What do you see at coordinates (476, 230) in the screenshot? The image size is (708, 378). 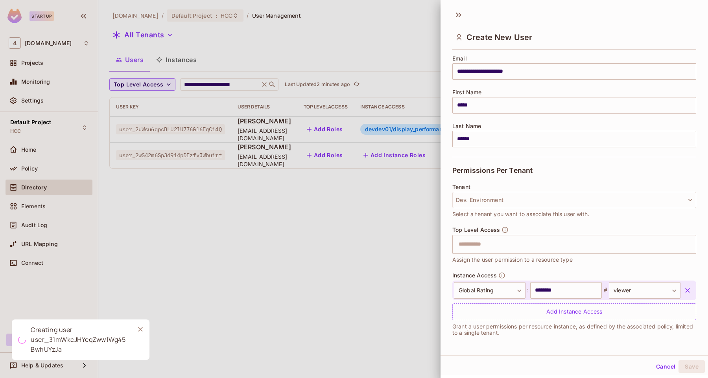 I see `span: Top Level Access` at bounding box center [476, 230].